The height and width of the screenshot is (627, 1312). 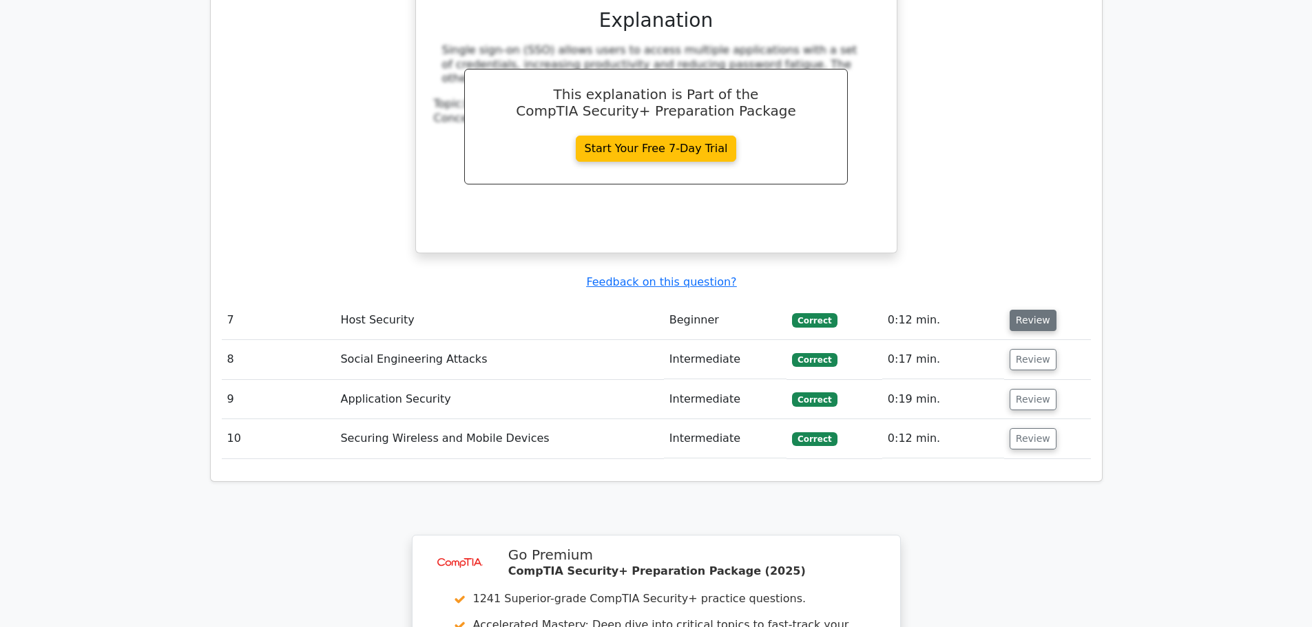 What do you see at coordinates (656, 65) in the screenshot?
I see `div: Single sign-on (SSO) allows users to access multiple applications with a set of credentials, incr...` at bounding box center [656, 65].